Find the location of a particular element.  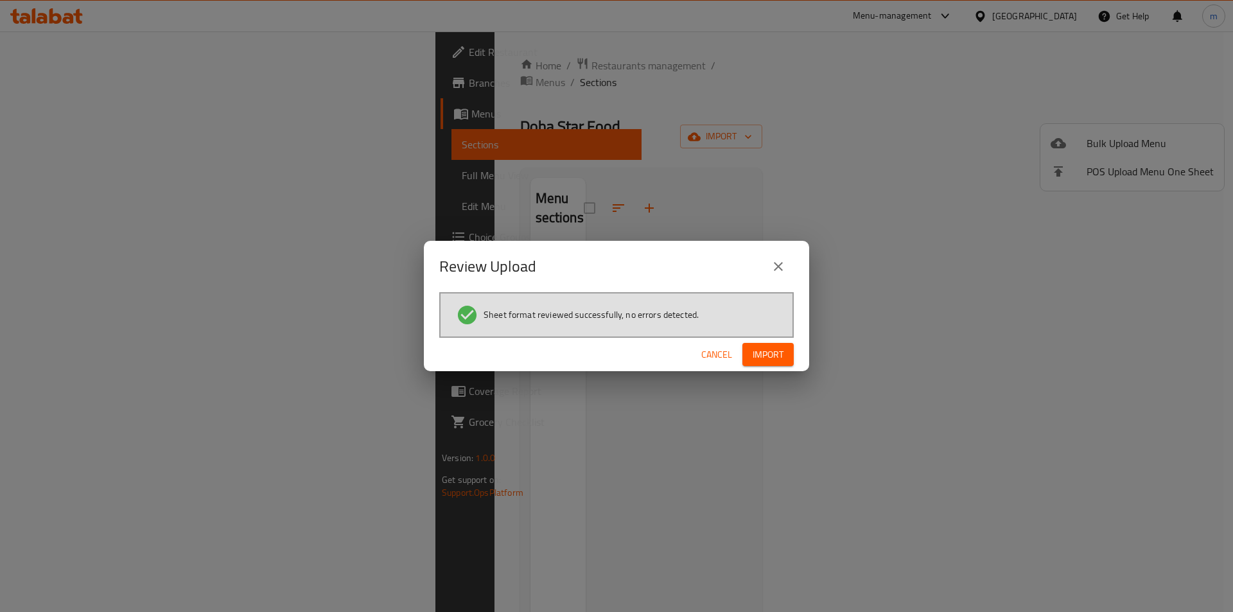

button: Import is located at coordinates (768, 355).